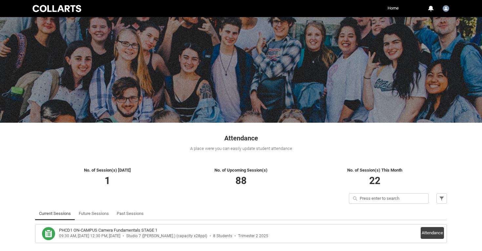 This screenshot has width=482, height=251. Describe the element at coordinates (446, 9) in the screenshot. I see `img: Christina.Simons` at that location.